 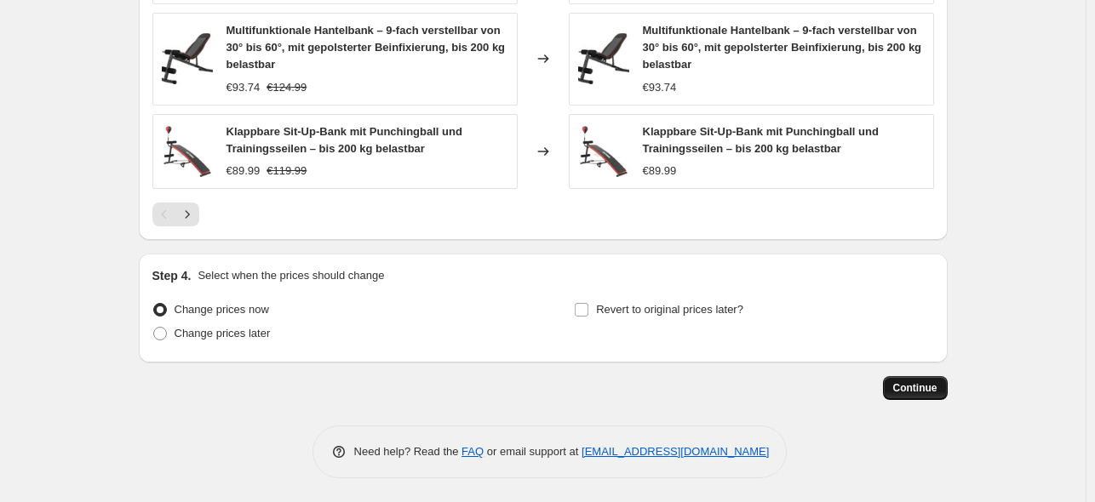 I want to click on strike: €124.99, so click(x=286, y=88).